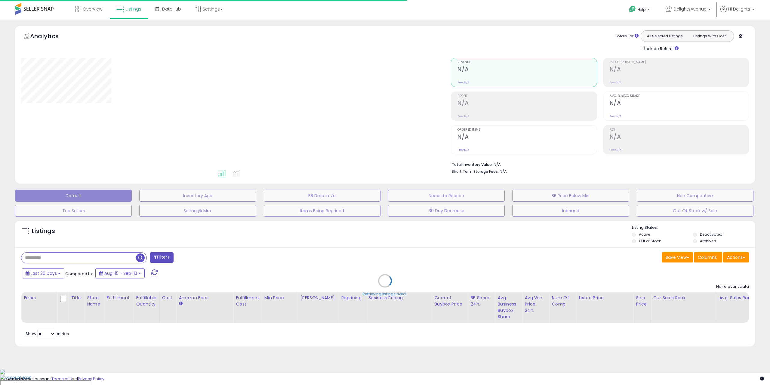 The image size is (770, 385). I want to click on span: N/A, so click(503, 171).